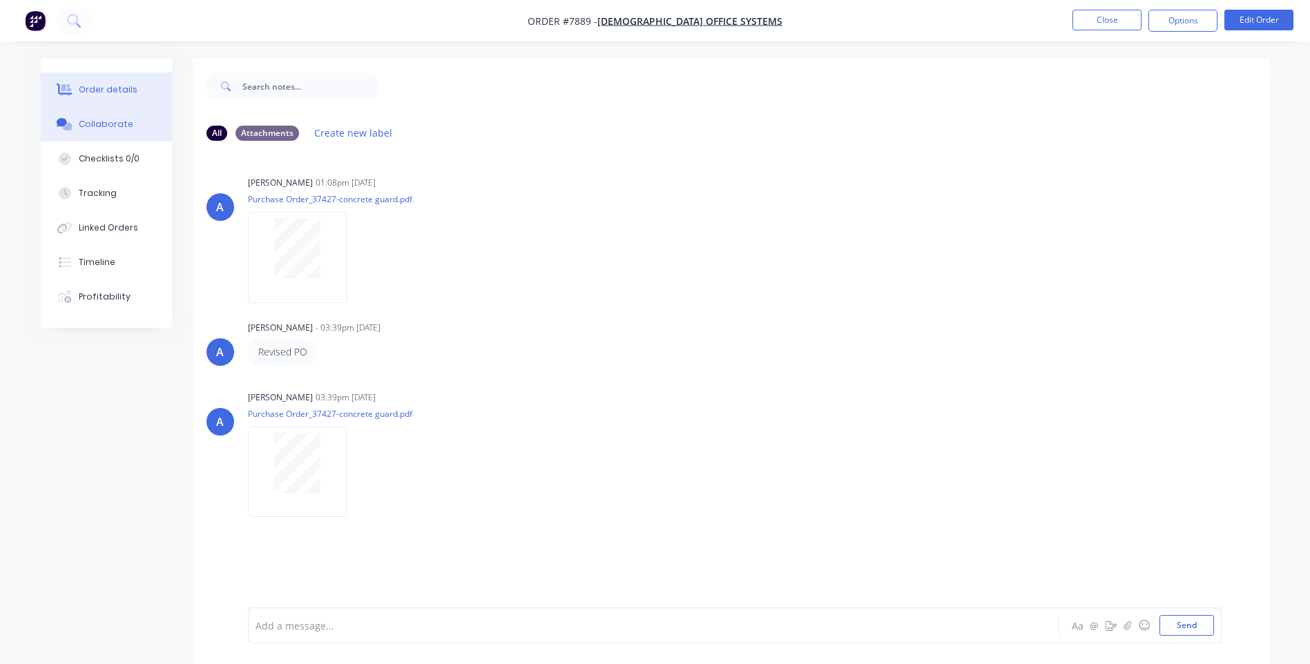 Image resolution: width=1310 pixels, height=664 pixels. Describe the element at coordinates (106, 159) in the screenshot. I see `button: Checklists 0/0` at that location.